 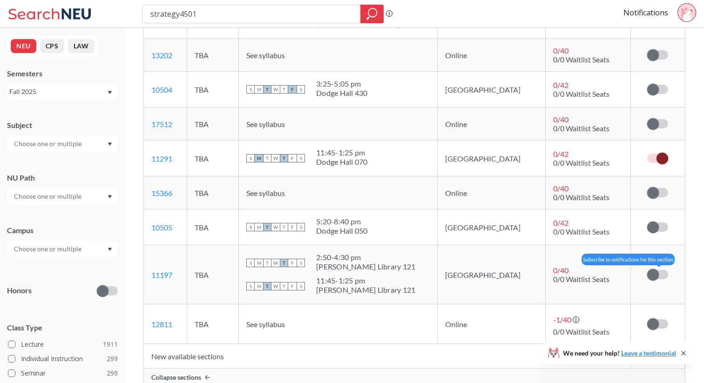 What do you see at coordinates (162, 227) in the screenshot?
I see `a: 10505` at bounding box center [162, 227].